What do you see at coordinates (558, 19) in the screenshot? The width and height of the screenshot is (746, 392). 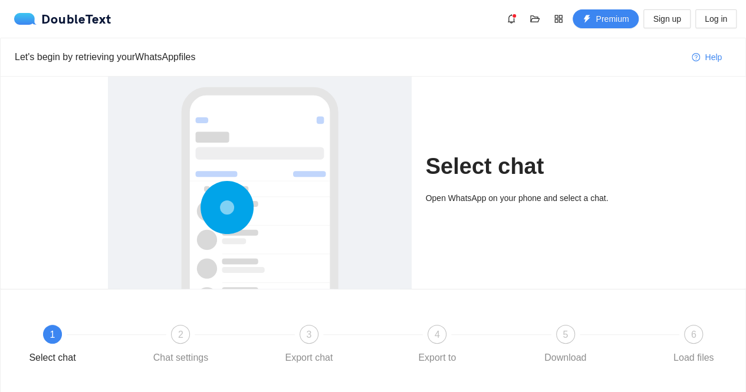 I see `span: appstore` at bounding box center [558, 19].